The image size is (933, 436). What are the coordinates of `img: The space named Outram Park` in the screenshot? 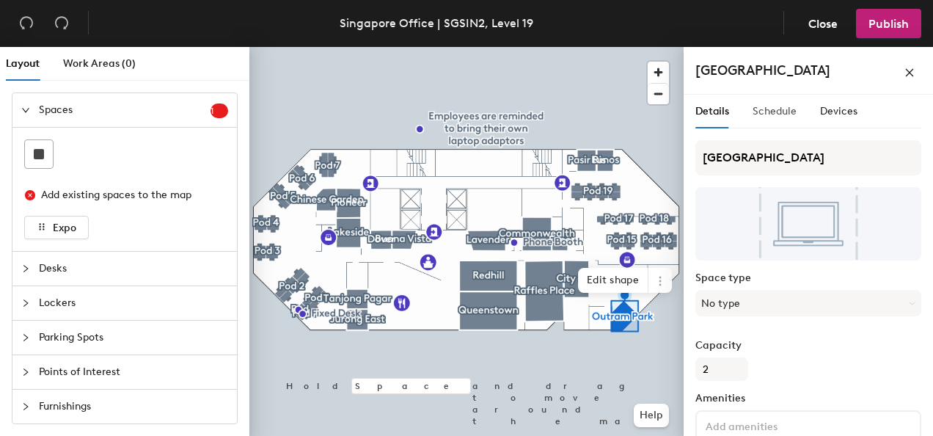 It's located at (808, 224).